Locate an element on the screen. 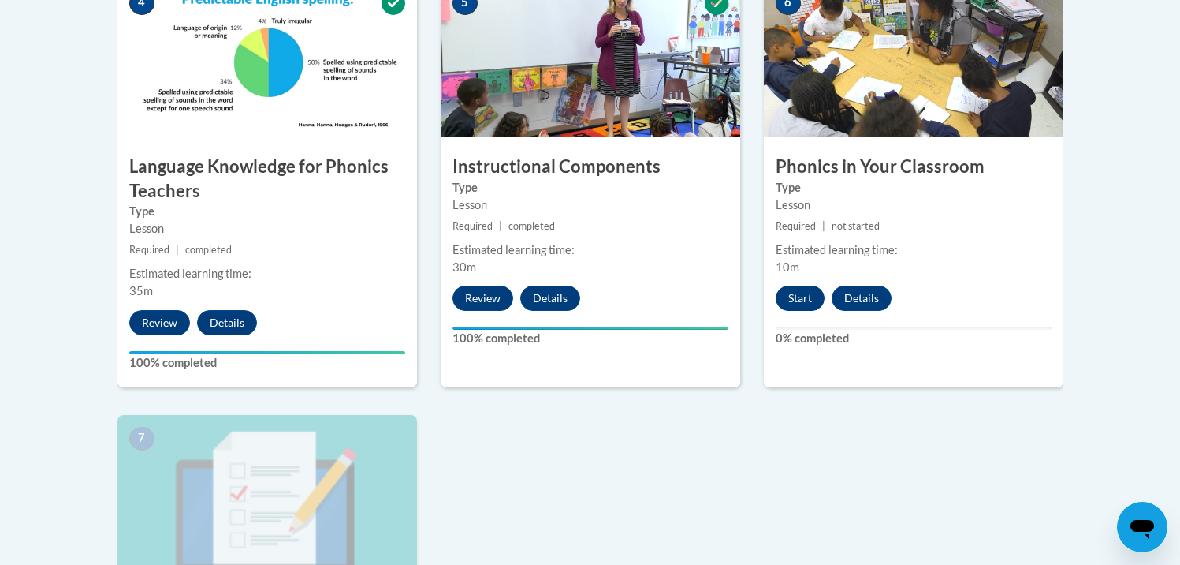  h3: Instructional Components is located at coordinates (591, 166).